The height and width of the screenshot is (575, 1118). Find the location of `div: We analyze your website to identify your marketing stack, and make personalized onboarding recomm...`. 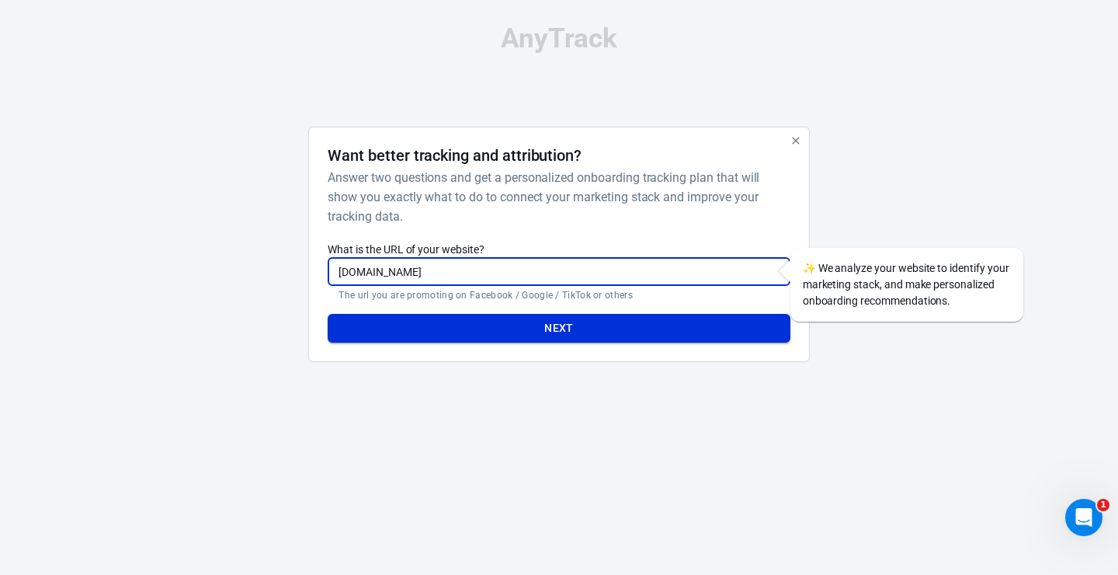

div: We analyze your website to identify your marketing stack, and make personalized onboarding recomm... is located at coordinates (907, 284).